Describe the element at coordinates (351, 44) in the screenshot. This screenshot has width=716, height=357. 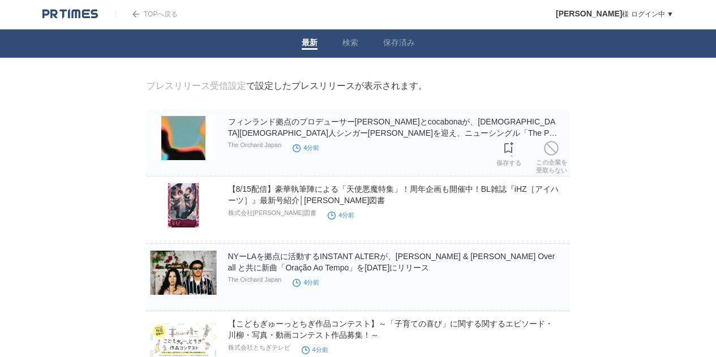
I see `a: 検索` at that location.